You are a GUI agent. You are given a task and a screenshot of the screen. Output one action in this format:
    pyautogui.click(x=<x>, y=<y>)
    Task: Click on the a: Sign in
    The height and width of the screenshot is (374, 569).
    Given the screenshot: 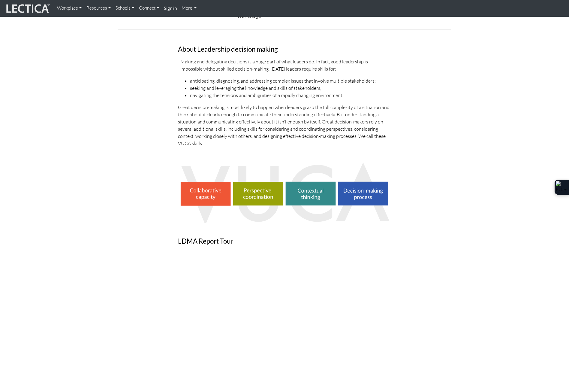 What is the action you would take?
    pyautogui.click(x=170, y=8)
    